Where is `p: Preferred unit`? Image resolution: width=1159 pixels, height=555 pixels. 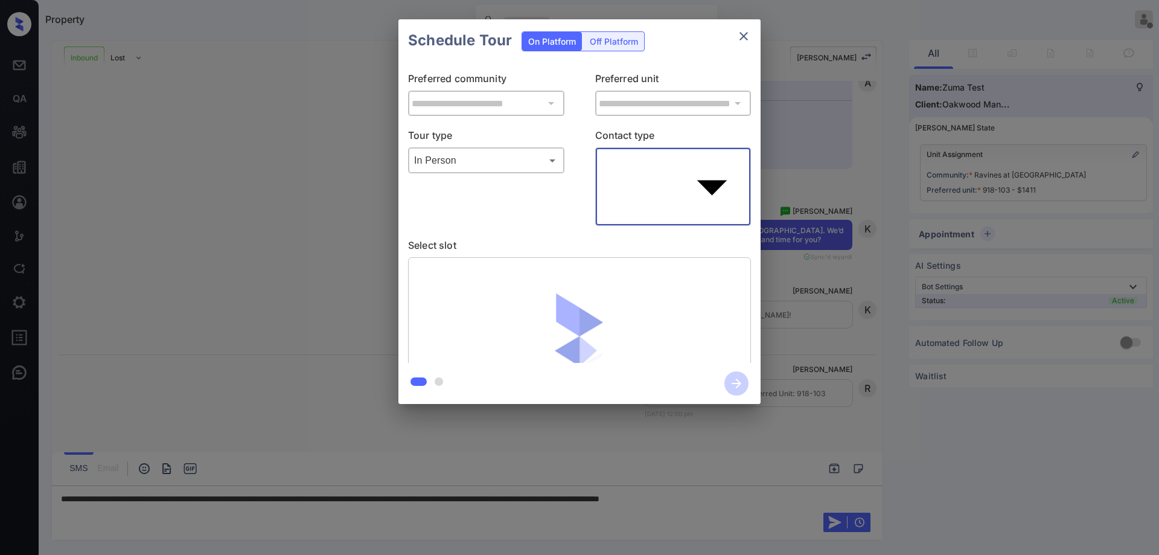 p: Preferred unit is located at coordinates (673, 81).